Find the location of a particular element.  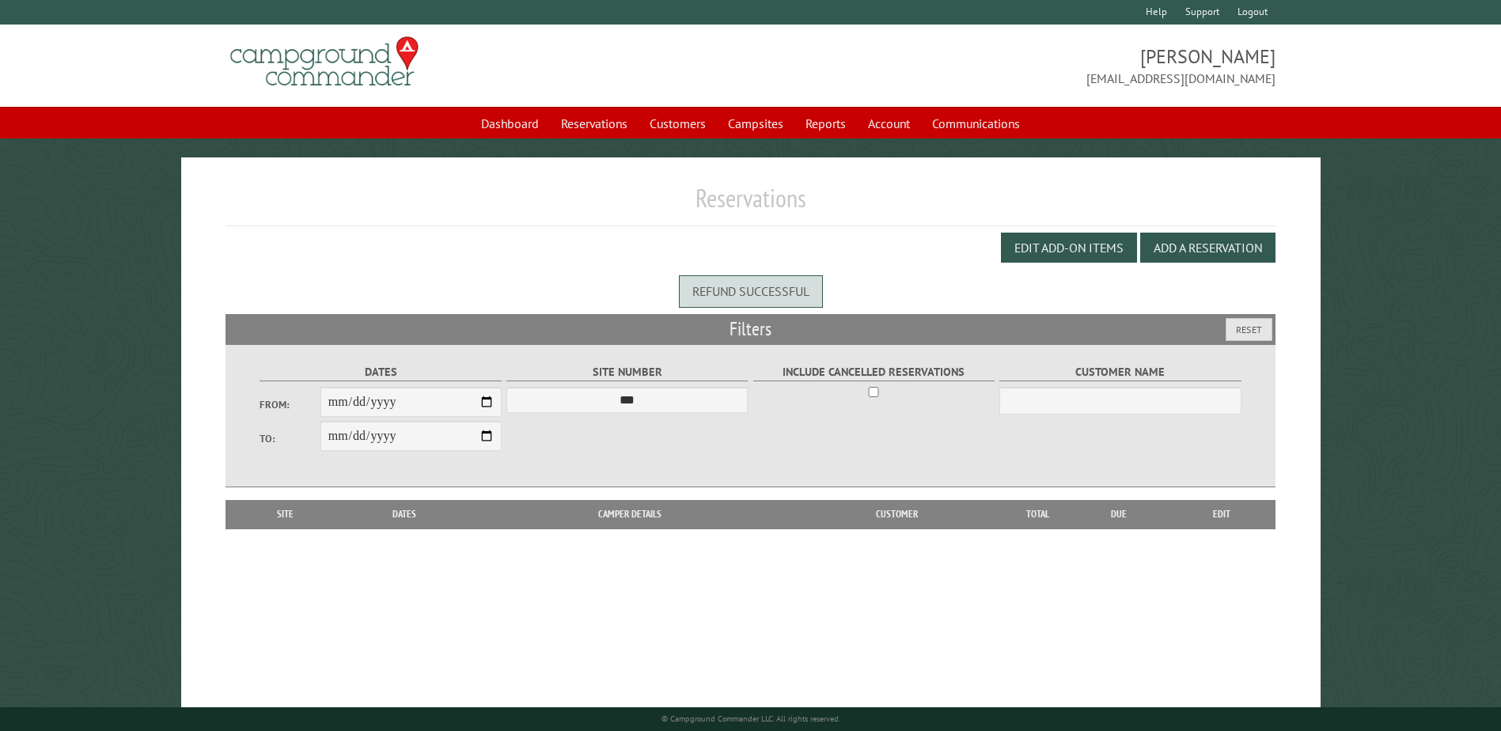

h1: Reservations is located at coordinates (750, 204).